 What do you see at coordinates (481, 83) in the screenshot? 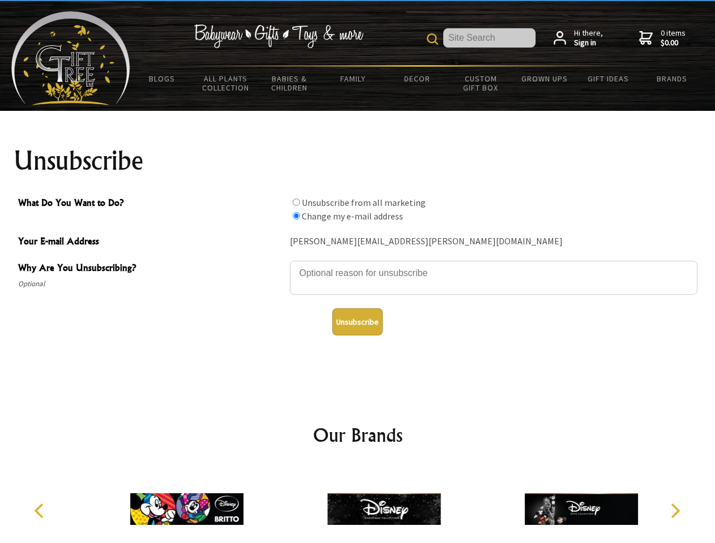
I see `a: Custom Gift Box` at bounding box center [481, 83].